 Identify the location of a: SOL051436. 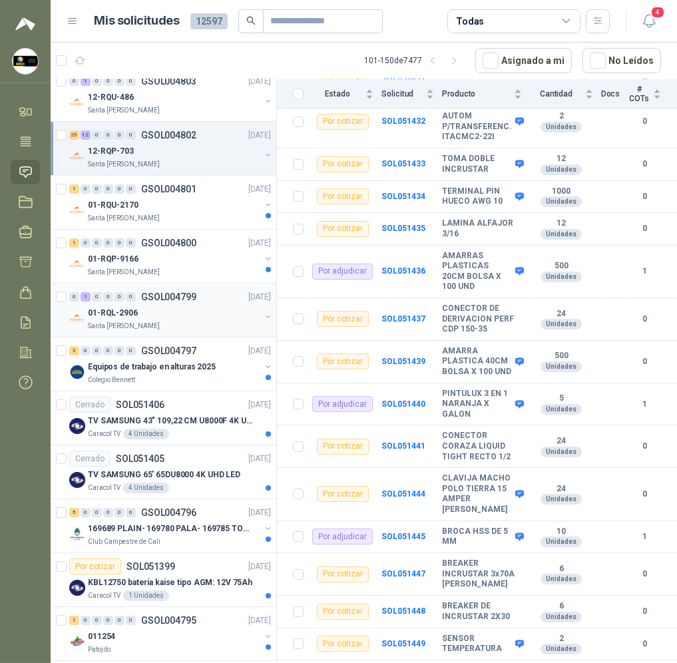
(403, 271).